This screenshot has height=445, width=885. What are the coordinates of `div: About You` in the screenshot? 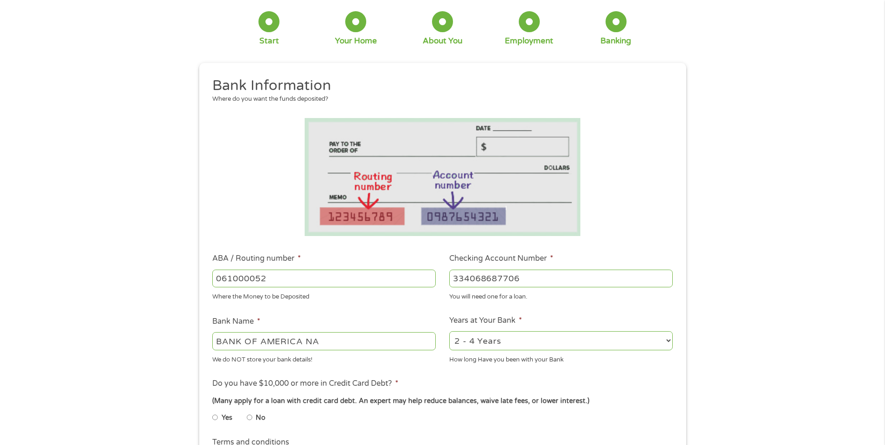 It's located at (442, 41).